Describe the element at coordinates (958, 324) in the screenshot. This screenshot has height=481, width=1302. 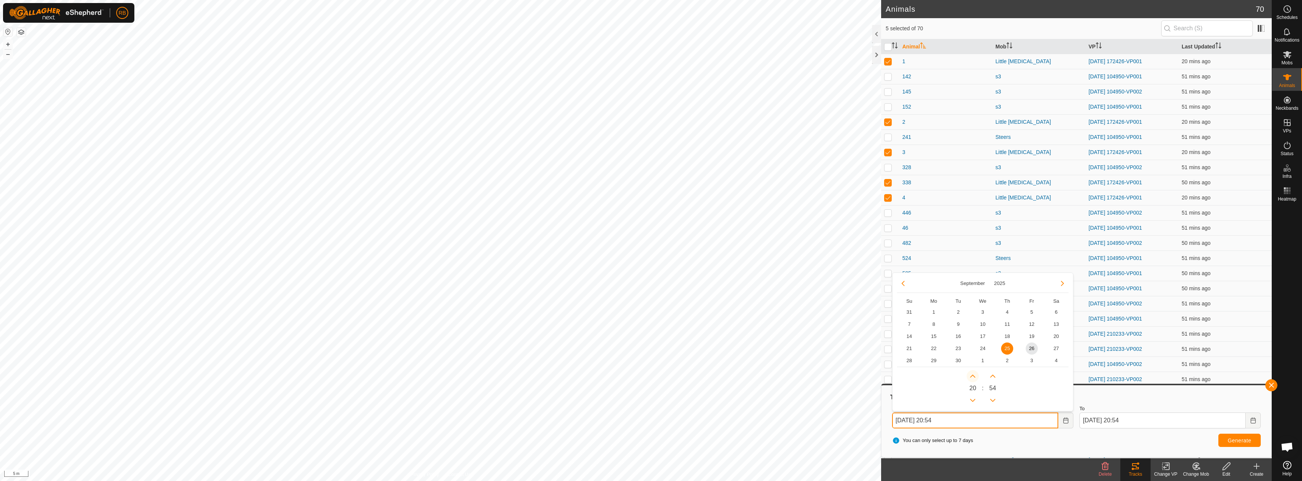
I see `span: 9` at that location.